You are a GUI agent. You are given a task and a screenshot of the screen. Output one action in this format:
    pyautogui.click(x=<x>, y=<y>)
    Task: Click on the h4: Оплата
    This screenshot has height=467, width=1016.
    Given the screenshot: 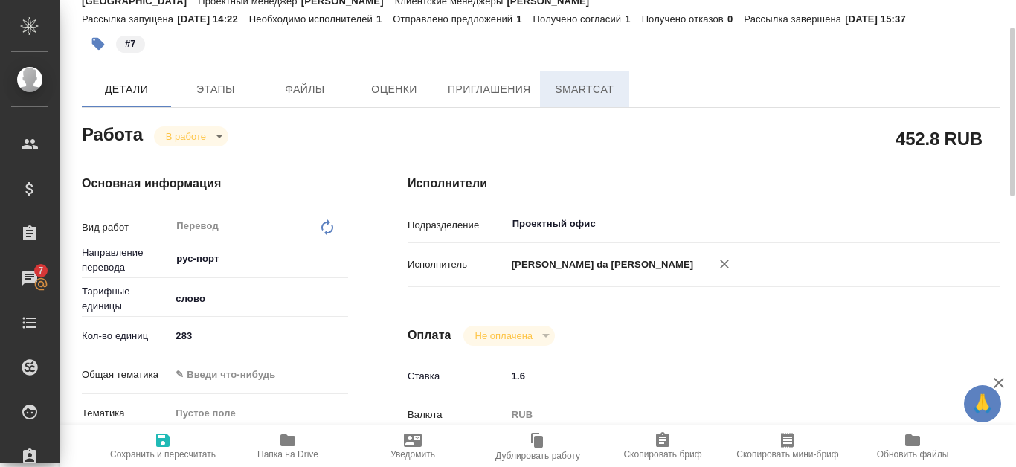 What is the action you would take?
    pyautogui.click(x=429, y=335)
    